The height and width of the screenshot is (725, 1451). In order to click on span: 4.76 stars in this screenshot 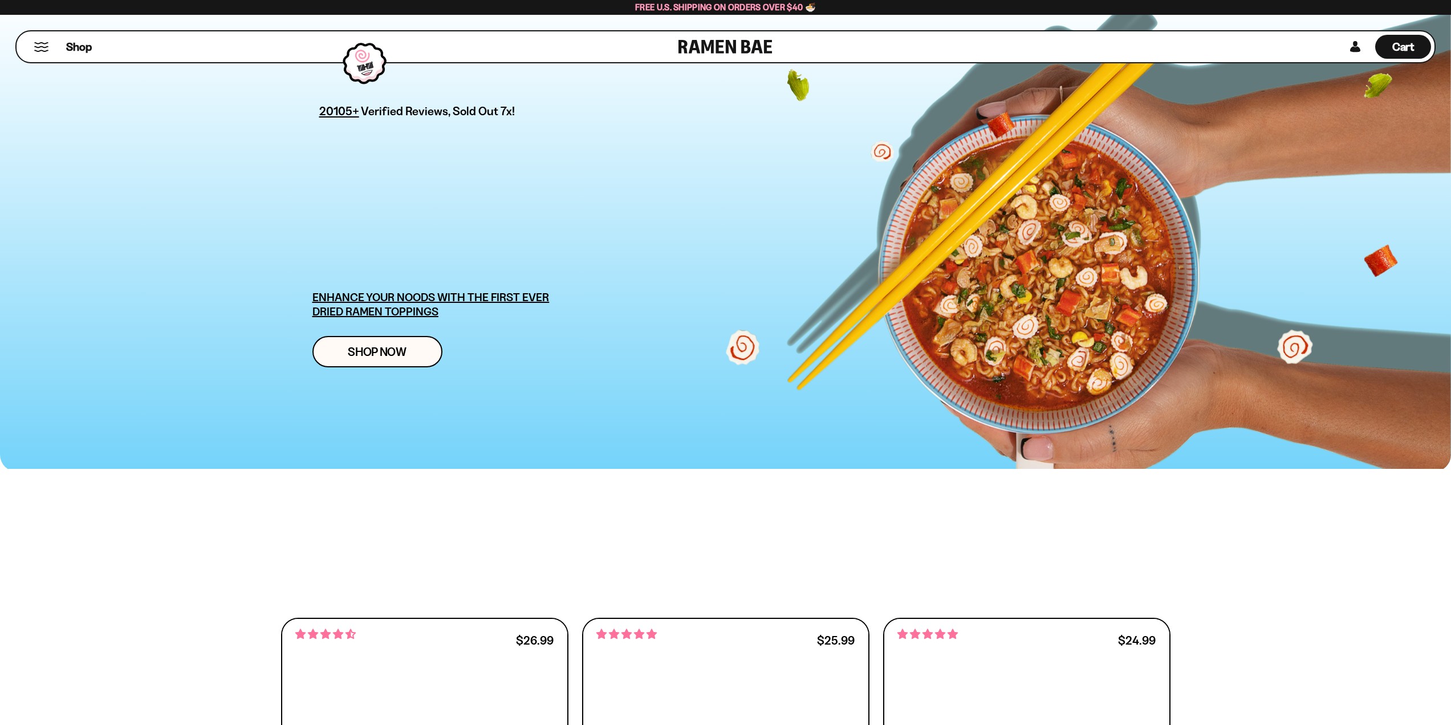, I will do `click(928, 634)`.